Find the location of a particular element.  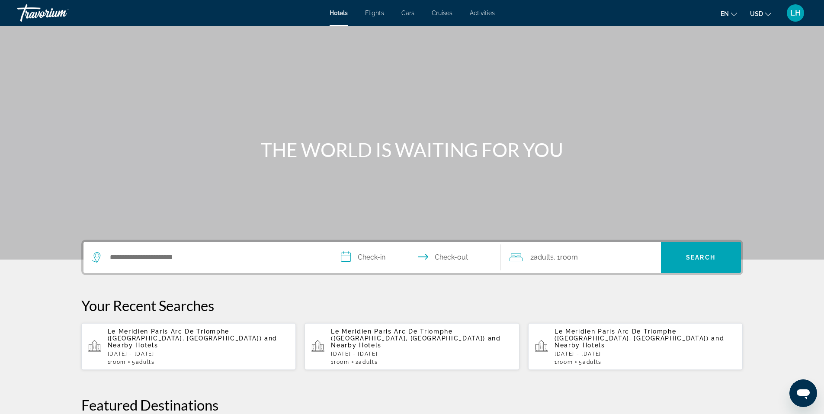

span: Activities is located at coordinates (482, 13).